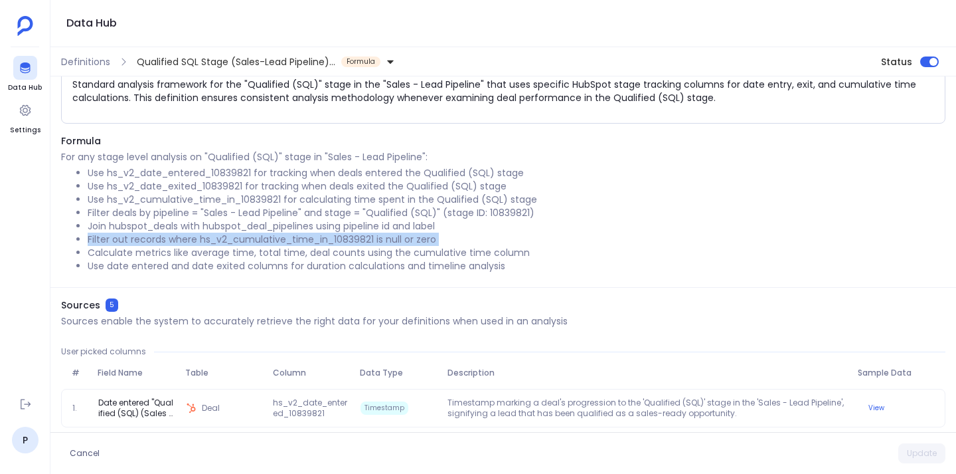 The height and width of the screenshot is (474, 956). Describe the element at coordinates (517, 186) in the screenshot. I see `li: Use hs_v2_date_exited_10839821 for tracking when deals exited the Qualified (SQL) stage` at that location.